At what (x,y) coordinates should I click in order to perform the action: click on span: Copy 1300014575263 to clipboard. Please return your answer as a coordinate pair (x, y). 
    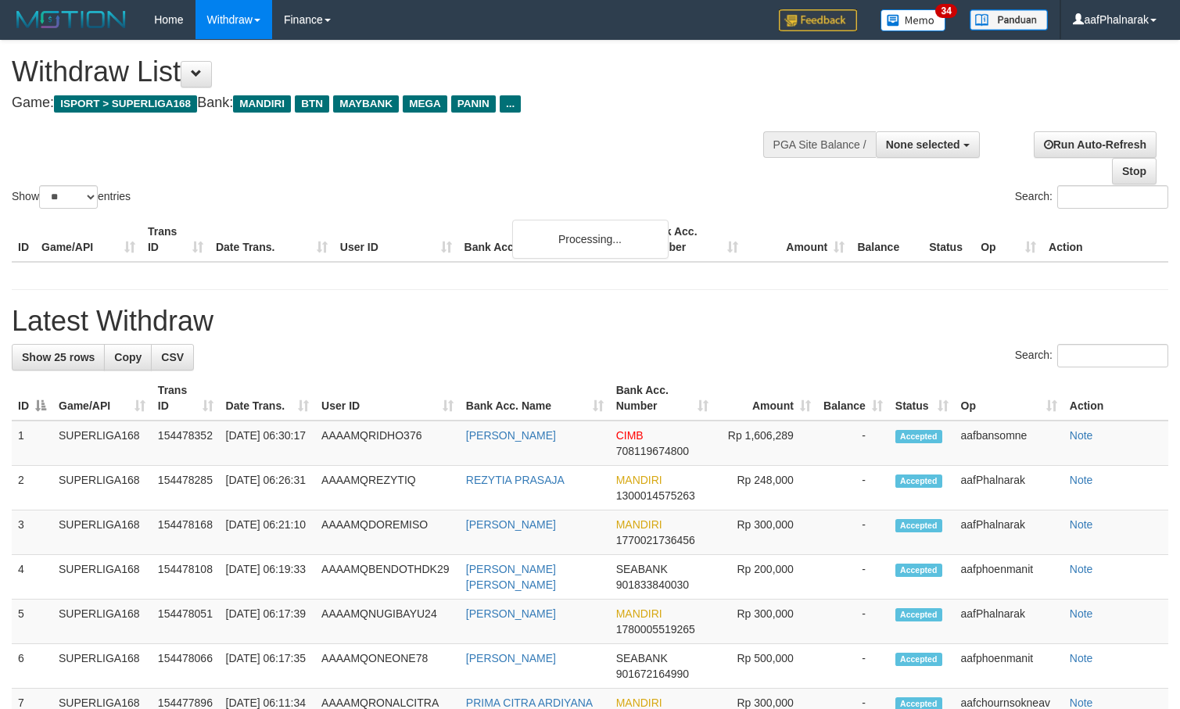
    Looking at the image, I should click on (655, 496).